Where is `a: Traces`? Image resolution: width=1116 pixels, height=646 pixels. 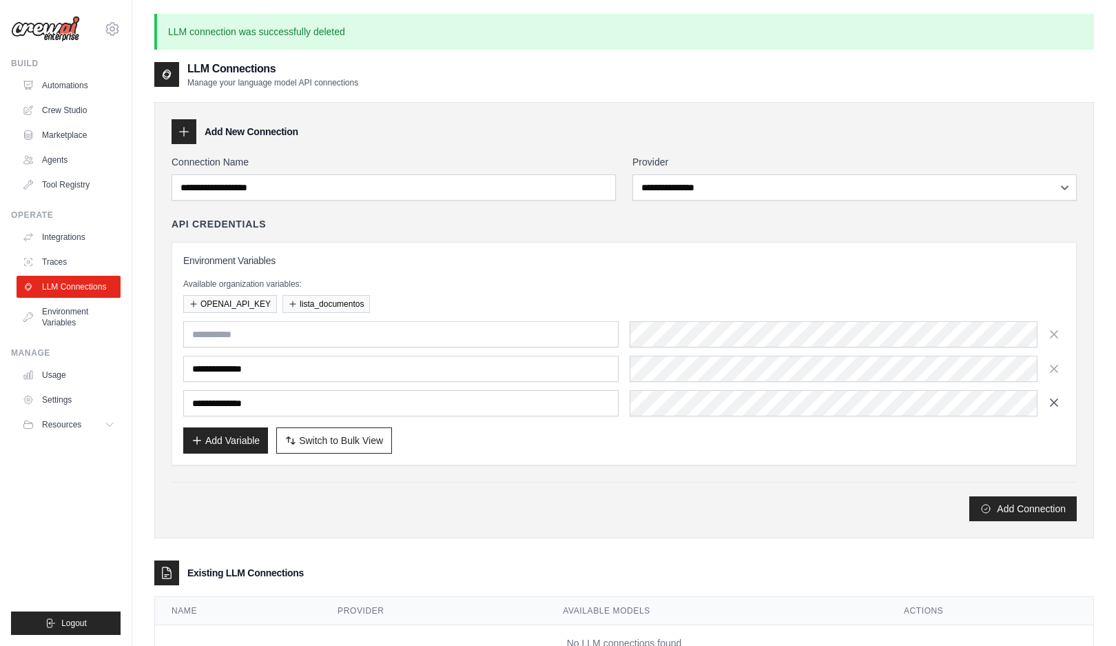 a: Traces is located at coordinates (68, 262).